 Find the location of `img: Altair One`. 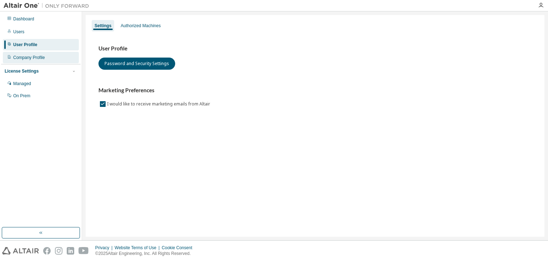

img: Altair One is located at coordinates (48, 6).